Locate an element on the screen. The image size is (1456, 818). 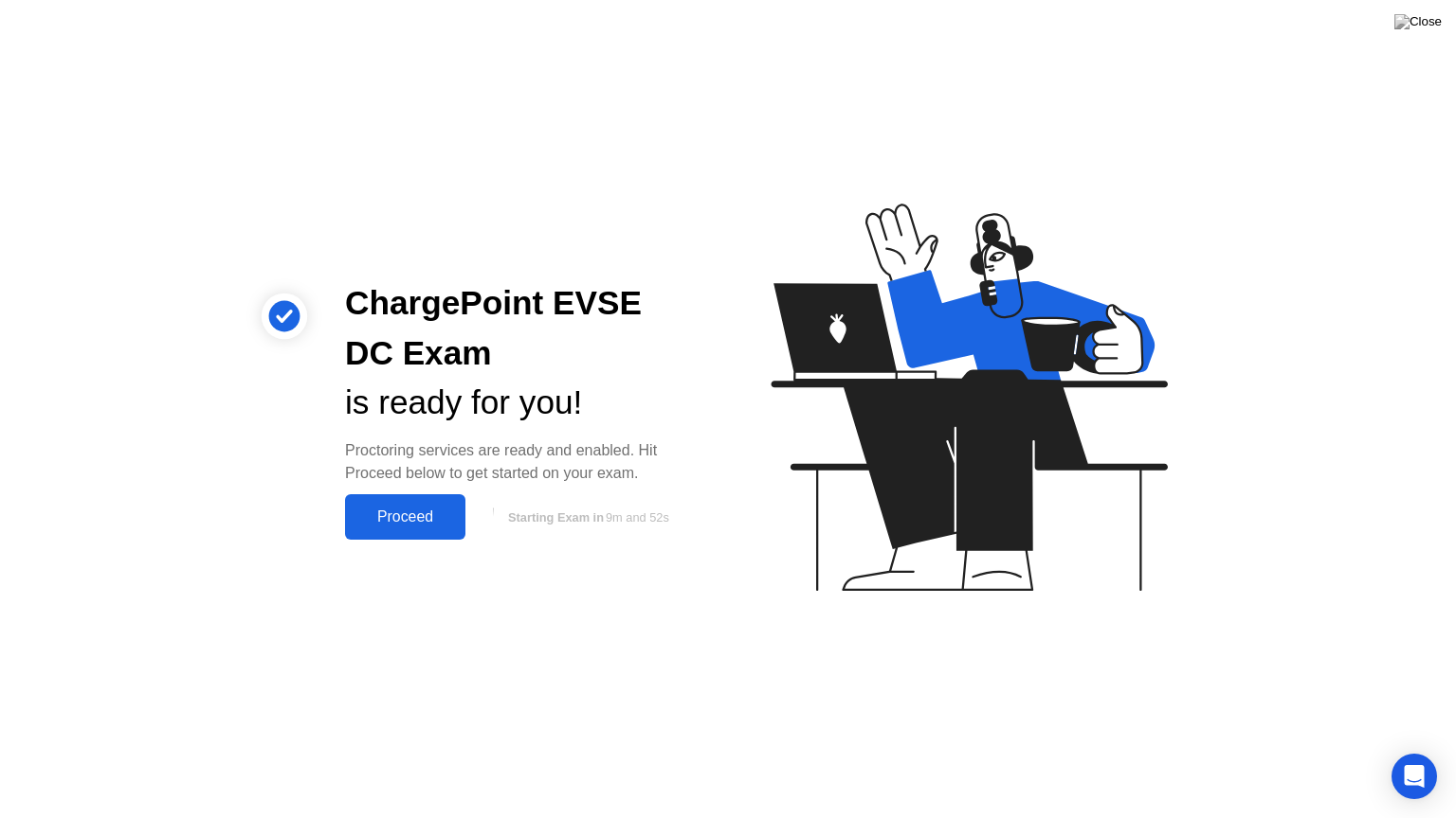
div: ChargePoint EVSE DC Exam is located at coordinates (521, 329).